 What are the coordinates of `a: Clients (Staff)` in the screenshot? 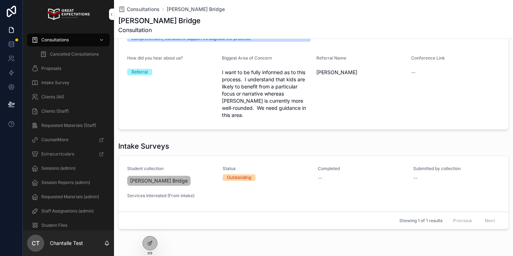 It's located at (68, 111).